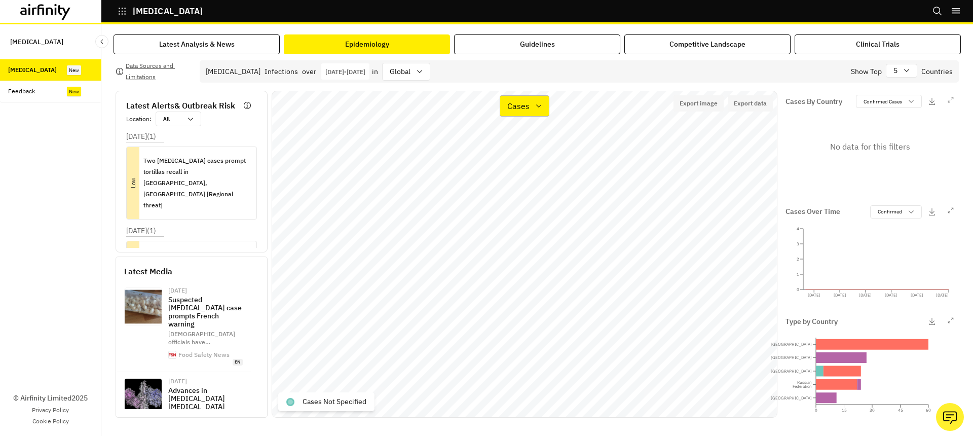  Describe the element at coordinates (708, 44) in the screenshot. I see `div: Competitive Landscape` at that location.